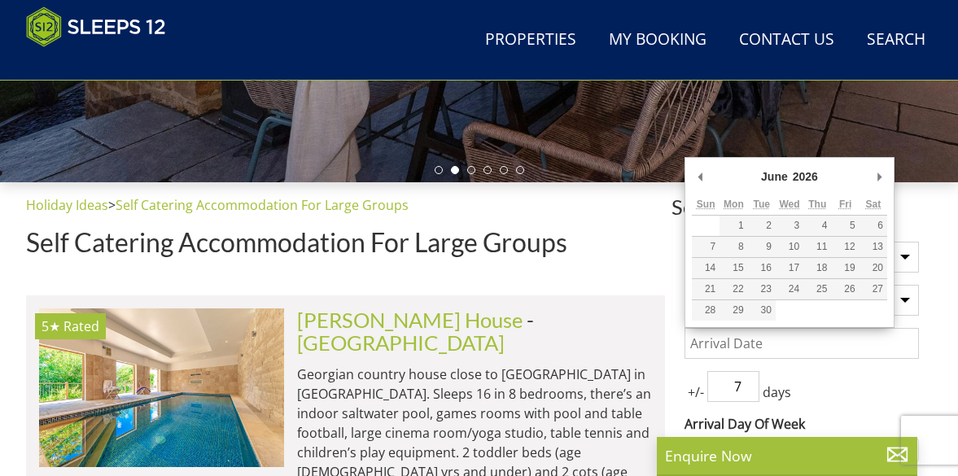 This screenshot has height=476, width=958. I want to click on img: Sleeps 12, so click(96, 27).